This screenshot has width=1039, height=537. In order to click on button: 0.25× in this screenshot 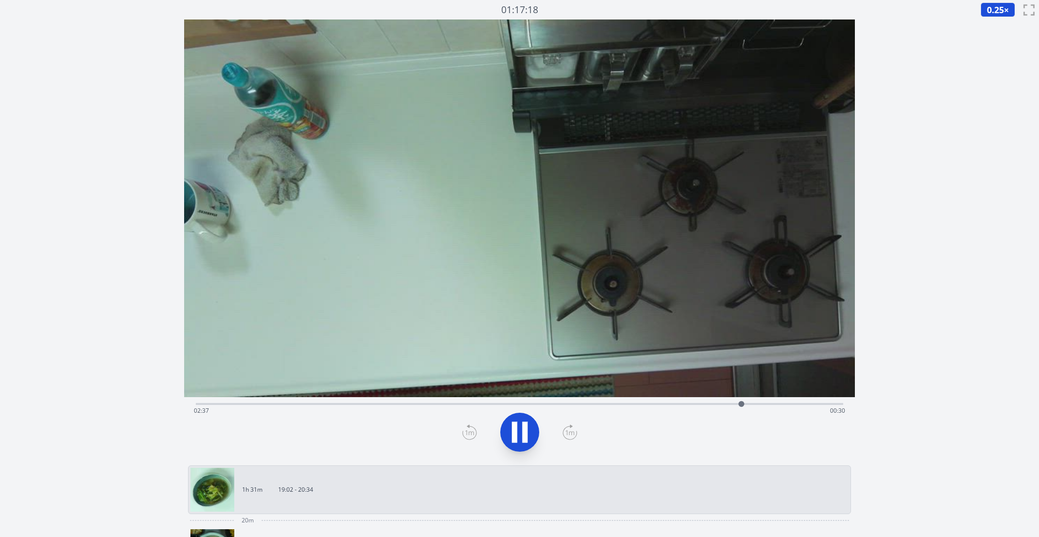, I will do `click(998, 10)`.